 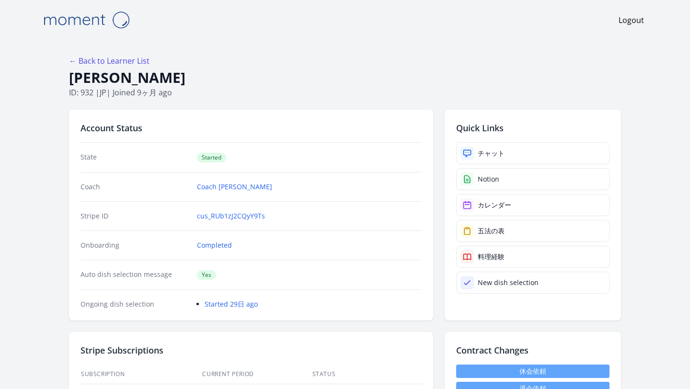 I want to click on a: ← Back to Learner List, so click(x=109, y=61).